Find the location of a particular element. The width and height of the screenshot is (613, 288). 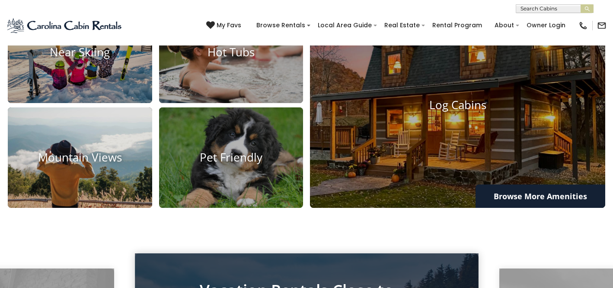

h4: Log Cabins is located at coordinates (458, 105).